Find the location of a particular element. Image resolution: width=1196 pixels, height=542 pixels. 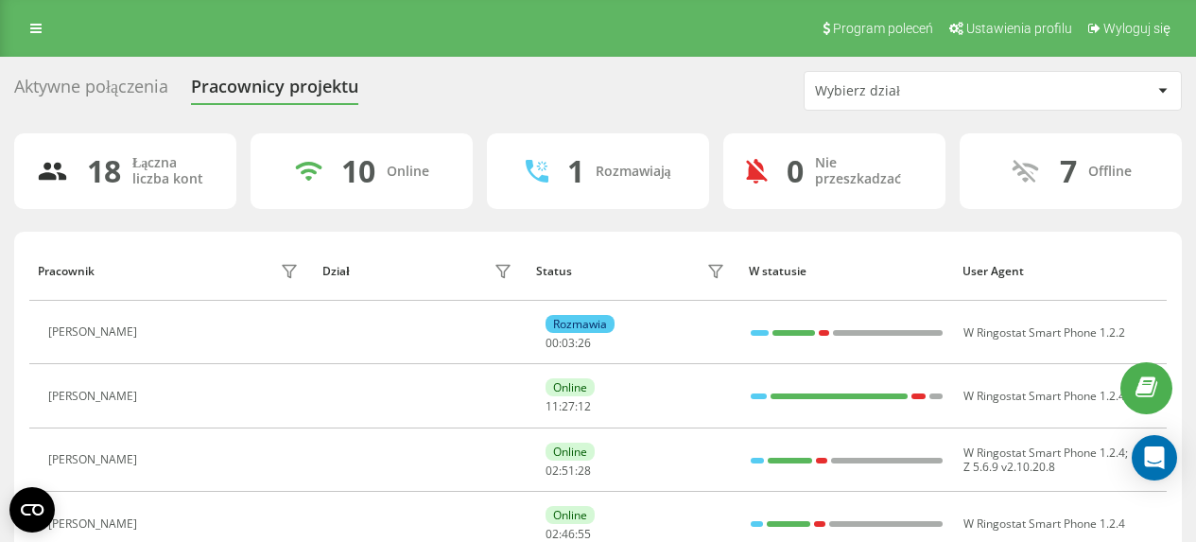

span: 11 is located at coordinates (552, 406).